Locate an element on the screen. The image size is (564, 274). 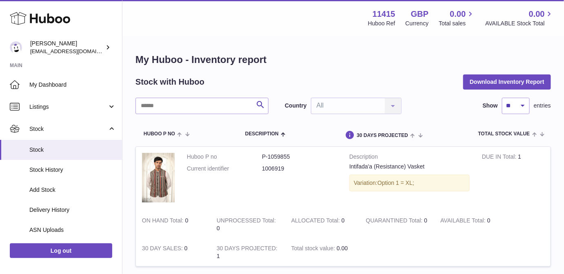
span: Add Stock is located at coordinates (73, 189).